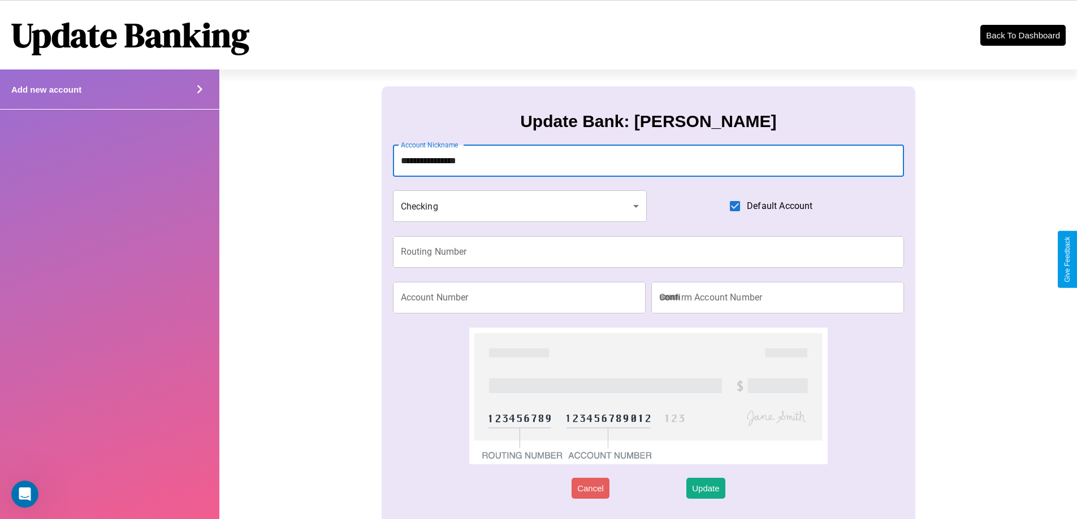 The height and width of the screenshot is (519, 1077). I want to click on button: Update, so click(705, 488).